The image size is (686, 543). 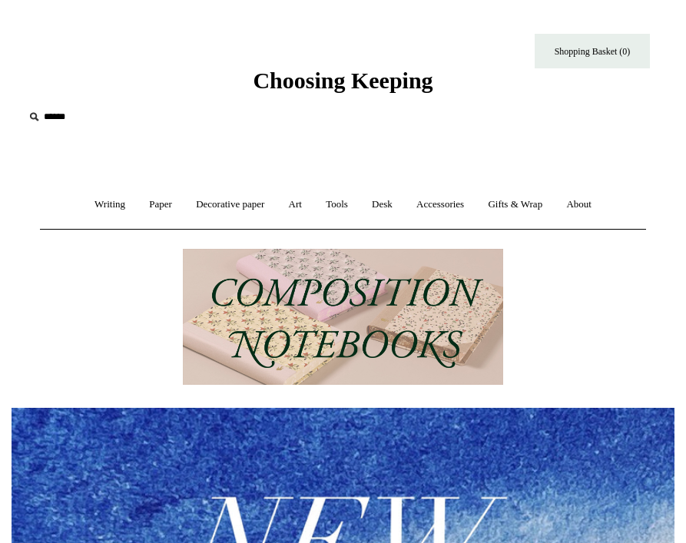 I want to click on img: 202302 Composition ledgers.jpg__PID:69722ee6-fa44-49dd-a067-31375e5d54ec, so click(x=342, y=316).